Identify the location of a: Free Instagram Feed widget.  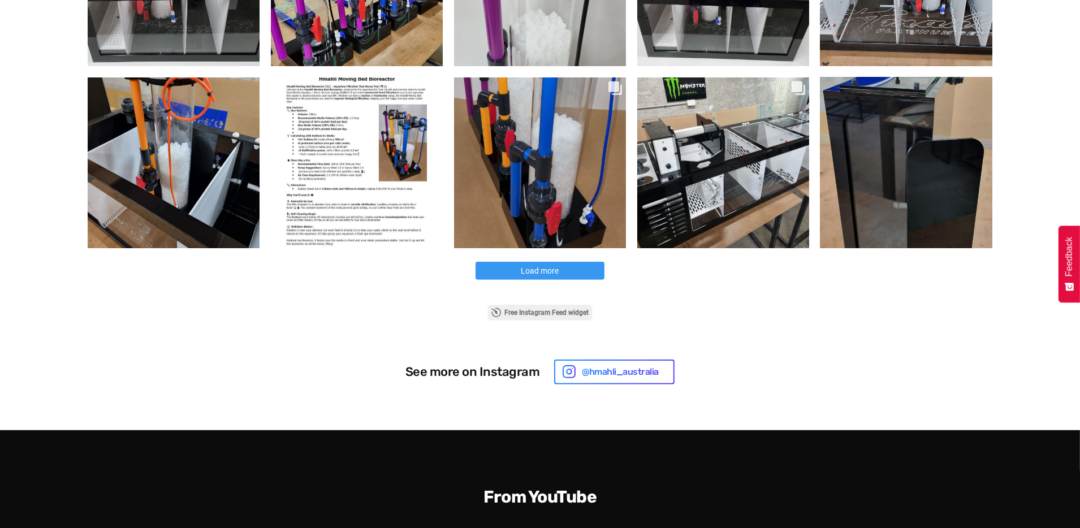
(540, 313).